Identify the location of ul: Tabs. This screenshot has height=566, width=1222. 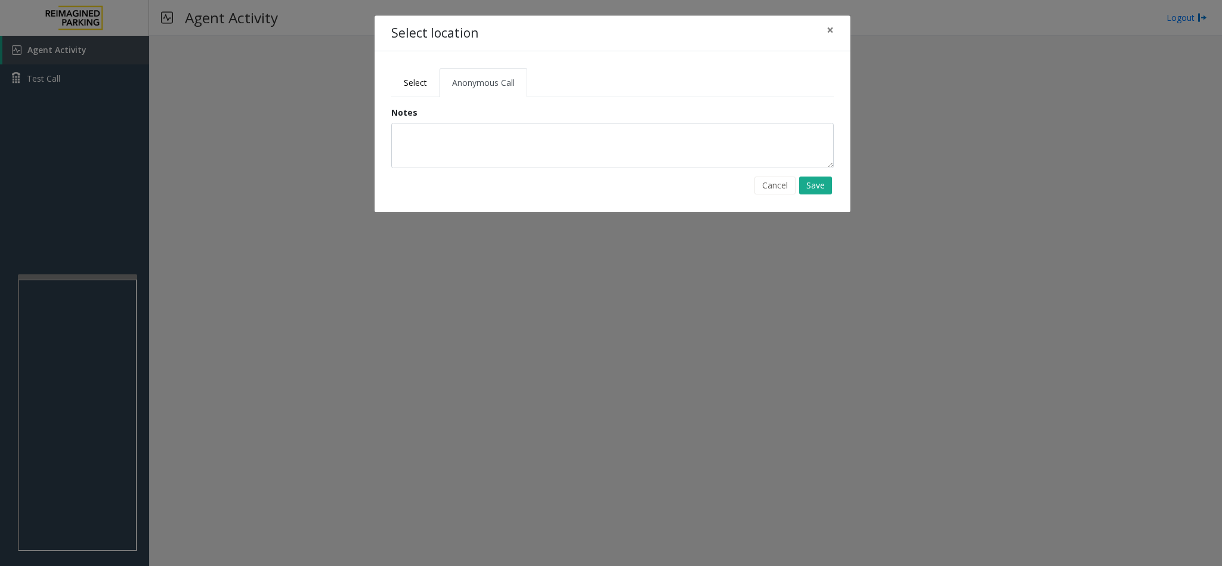
(612, 82).